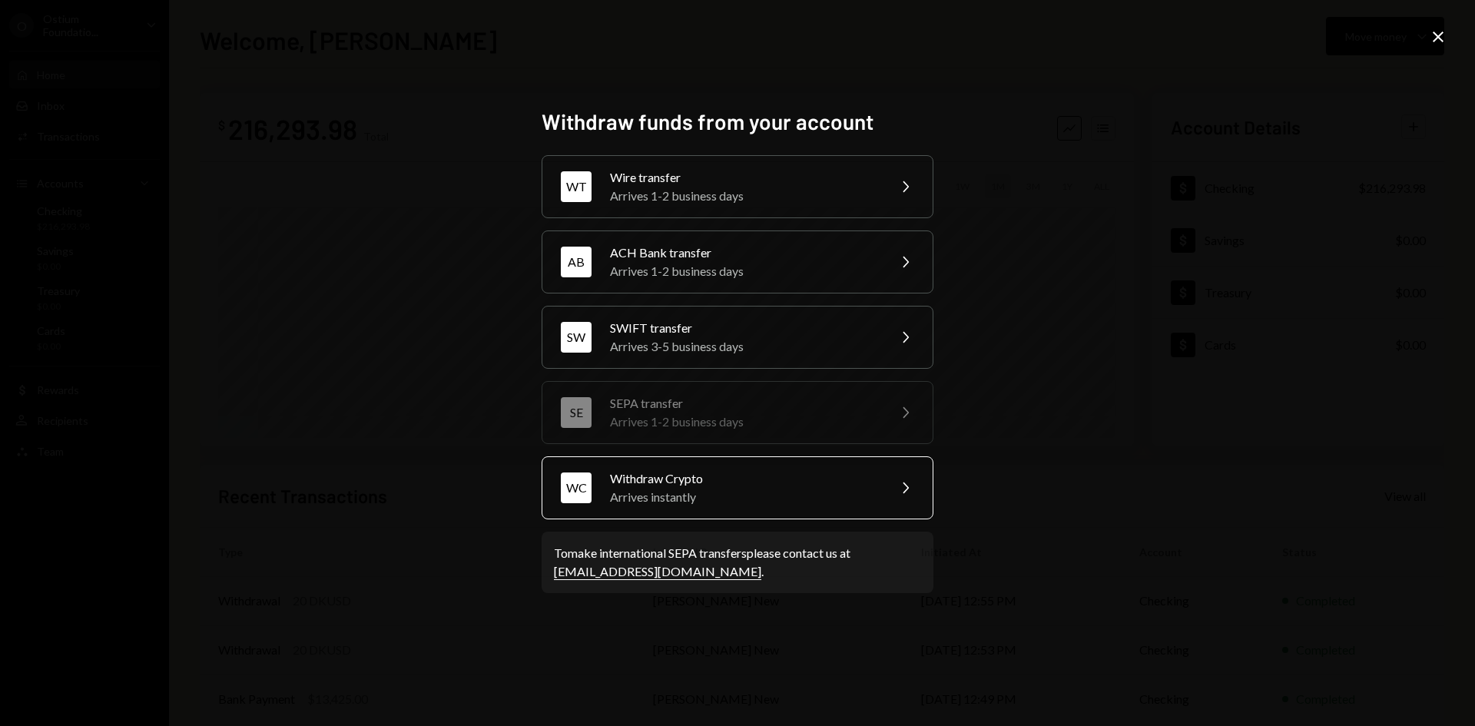 The width and height of the screenshot is (1475, 726). What do you see at coordinates (738, 187) in the screenshot?
I see `button: WTWire transferArrives 1-2 business days` at bounding box center [738, 187].